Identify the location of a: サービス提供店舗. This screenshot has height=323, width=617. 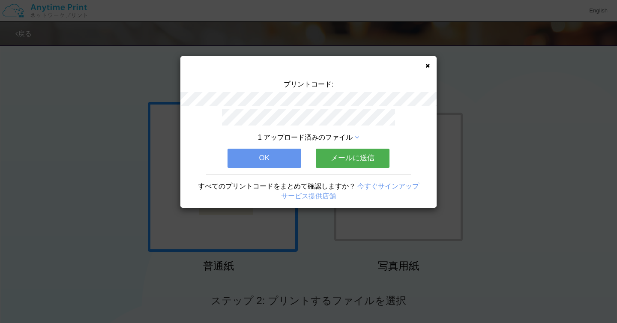
(308, 196).